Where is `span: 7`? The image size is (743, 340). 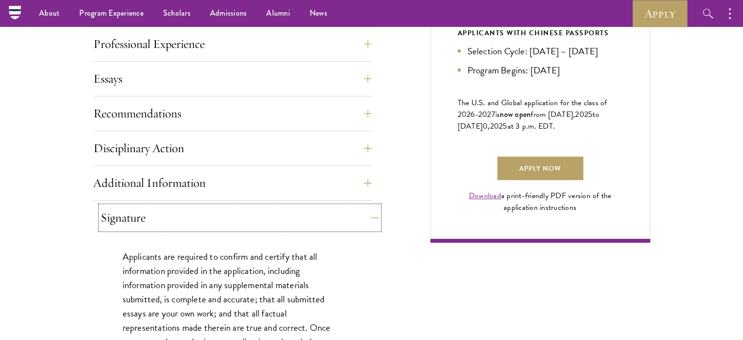 span: 7 is located at coordinates (494, 114).